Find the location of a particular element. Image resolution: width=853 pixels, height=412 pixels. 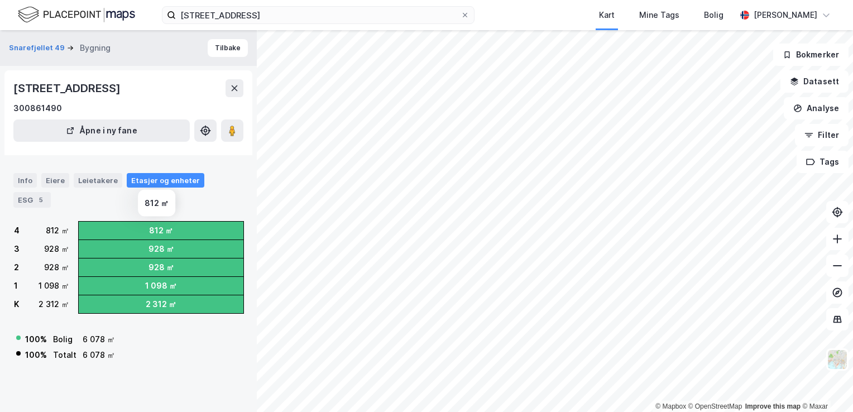

button: Bokmerker is located at coordinates (811, 55).